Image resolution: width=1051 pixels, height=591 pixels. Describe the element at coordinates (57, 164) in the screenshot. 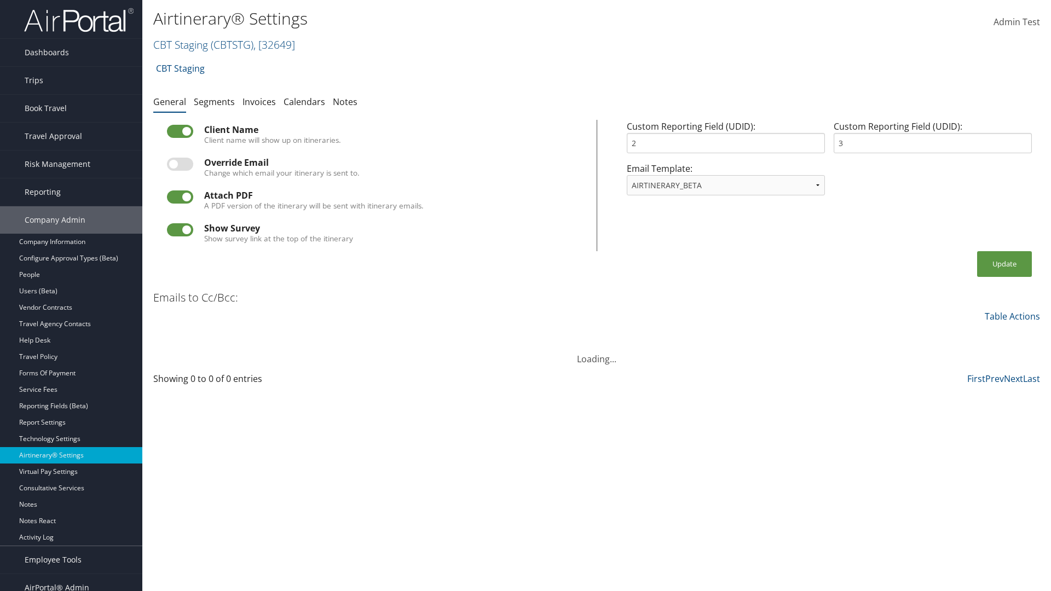

I see `span: Risk Management` at that location.